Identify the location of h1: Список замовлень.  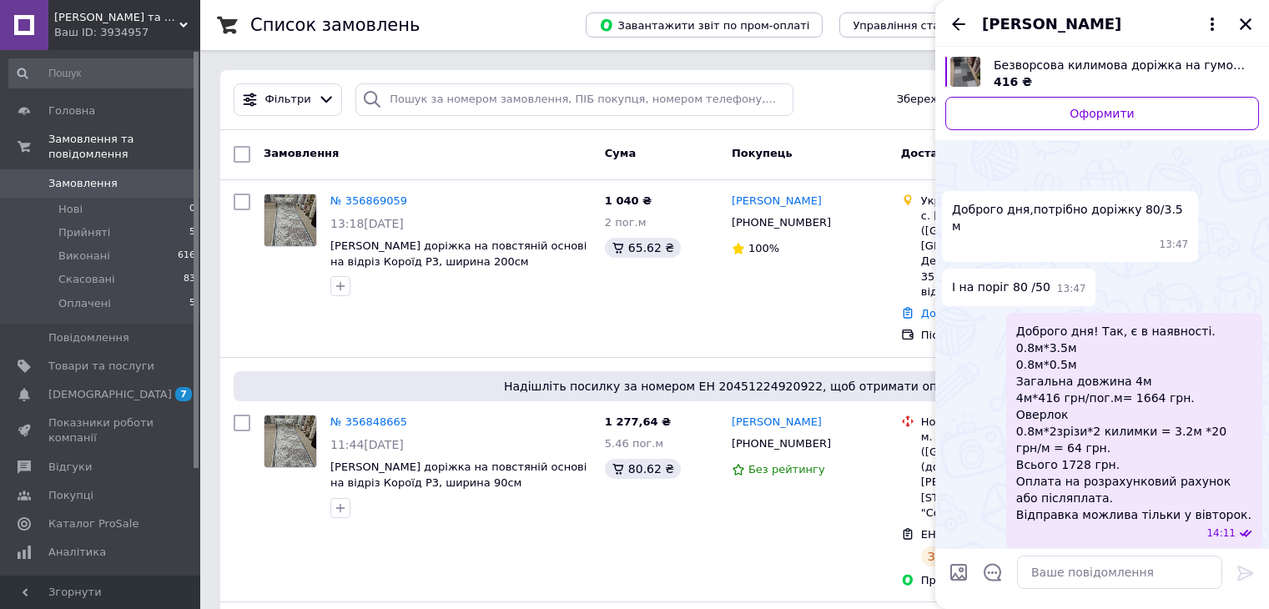
(335, 25).